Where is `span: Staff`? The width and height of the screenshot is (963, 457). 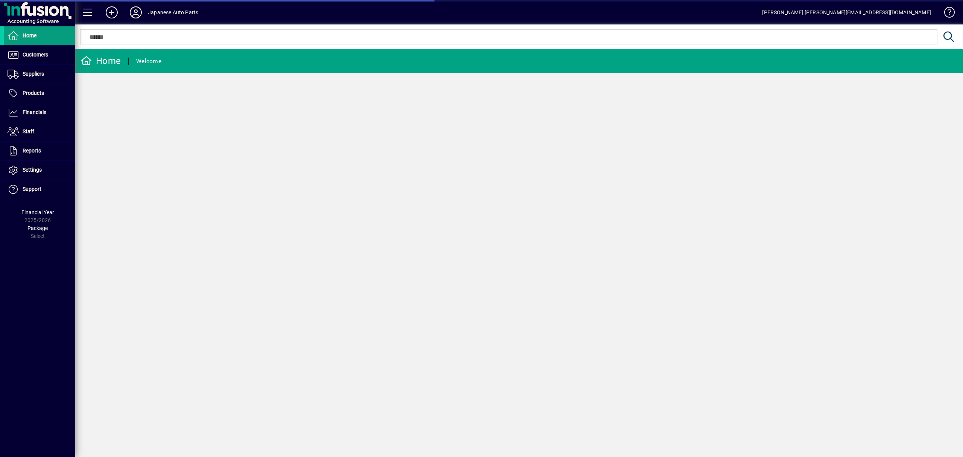
span: Staff is located at coordinates (28, 131).